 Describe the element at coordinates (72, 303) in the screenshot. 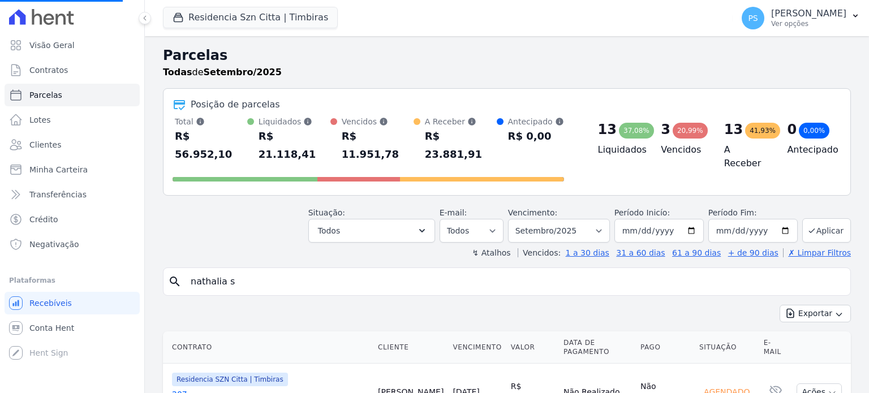

I see `a: Recebíveis` at that location.